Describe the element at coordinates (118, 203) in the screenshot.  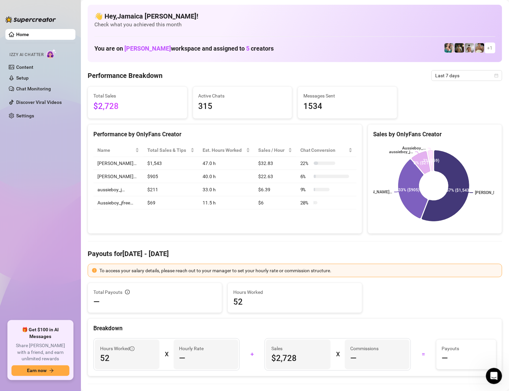
I see `td: Aussieboy_jfree…` at that location.